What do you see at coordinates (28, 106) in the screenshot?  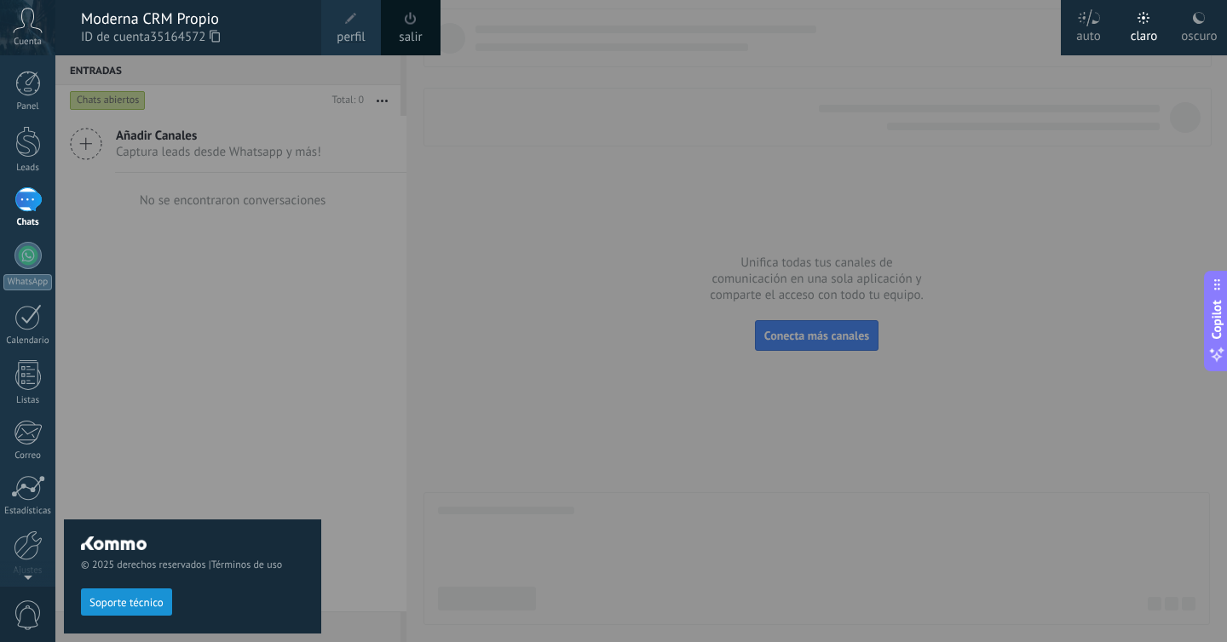 I see `div: Panel` at bounding box center [28, 106].